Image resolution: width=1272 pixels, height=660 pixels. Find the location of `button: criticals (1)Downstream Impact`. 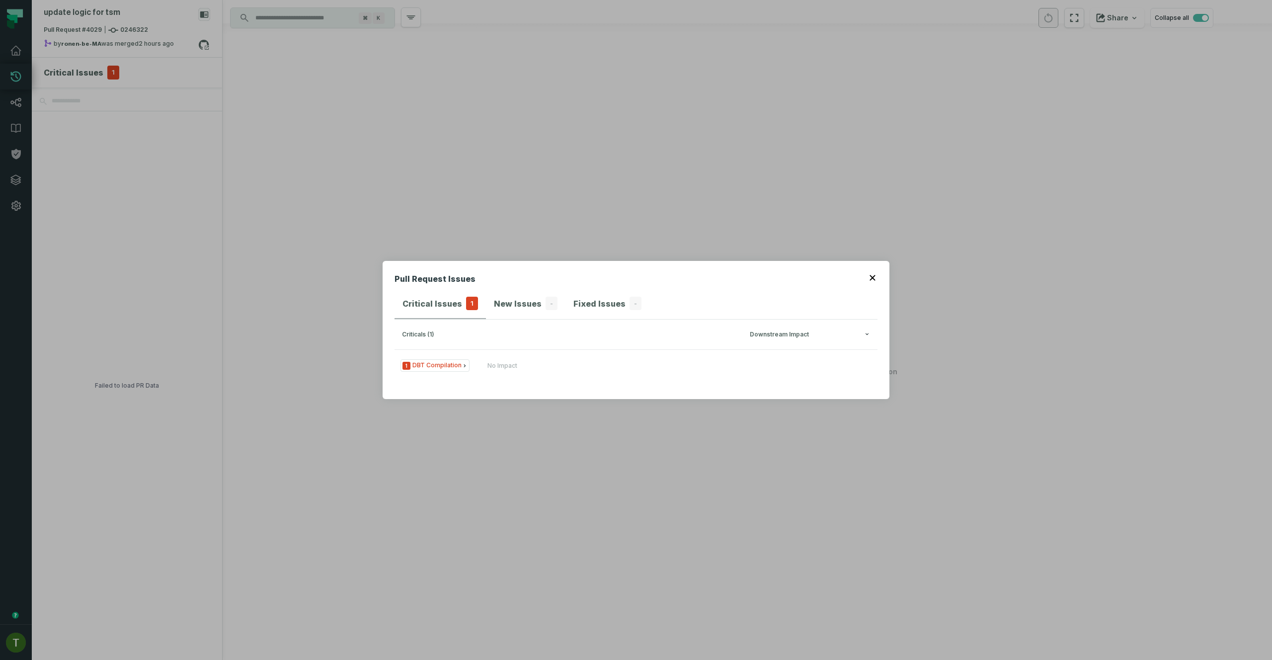

button: criticals (1)Downstream Impact is located at coordinates (636, 334).